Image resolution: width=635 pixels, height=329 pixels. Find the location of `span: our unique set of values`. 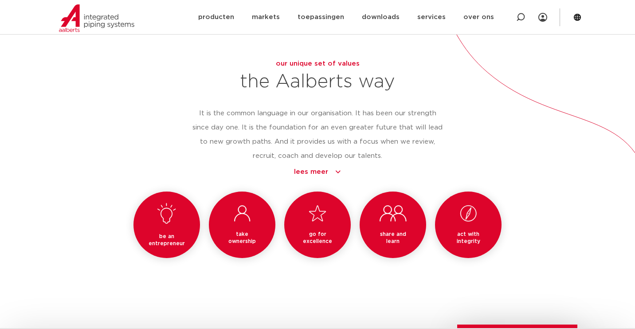

span: our unique set of values is located at coordinates (318, 63).